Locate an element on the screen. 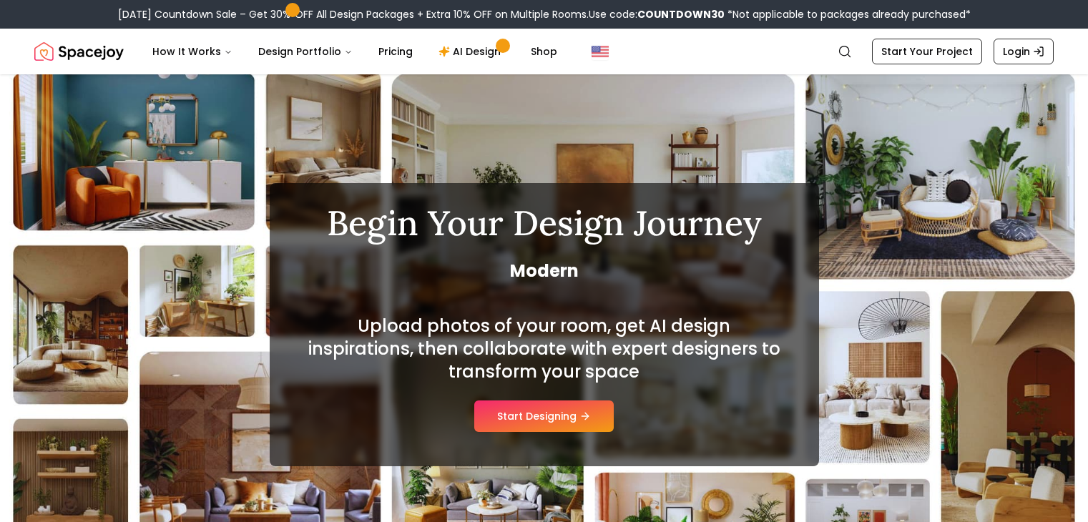 This screenshot has height=522, width=1088. a: Spacejoy is located at coordinates (79, 51).